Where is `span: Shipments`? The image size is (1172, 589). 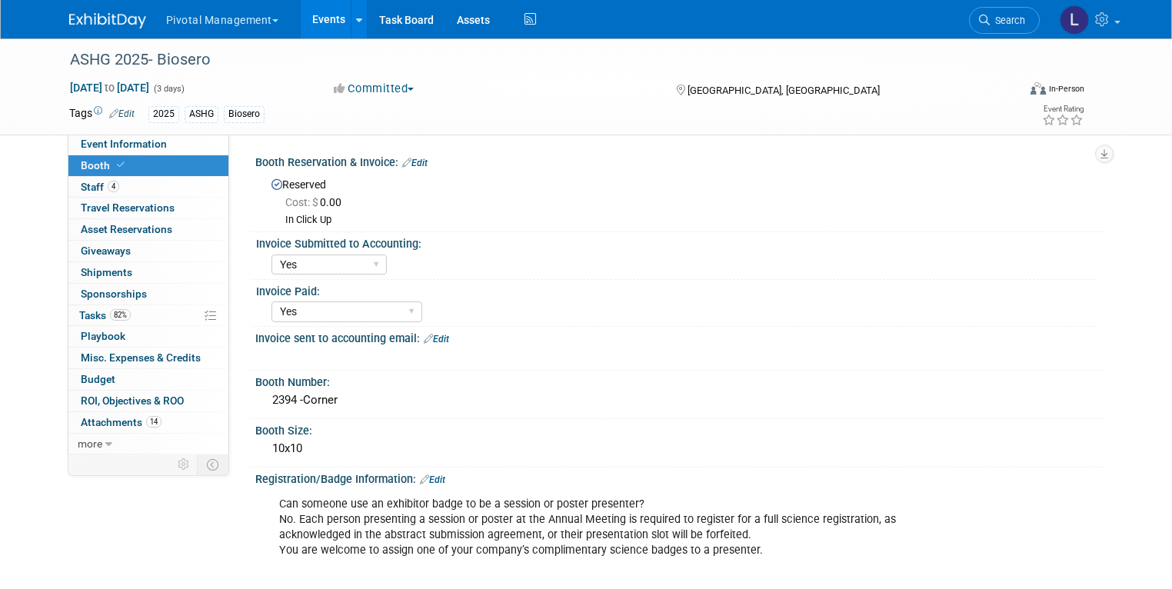
span: Shipments is located at coordinates (106, 272).